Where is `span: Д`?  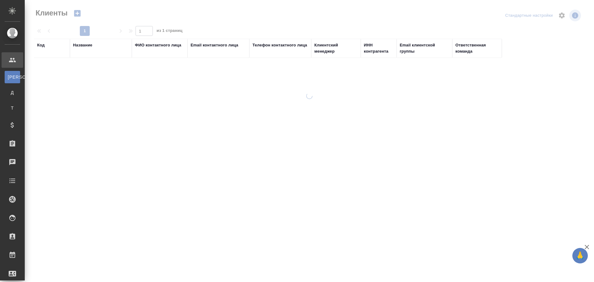 span: Д is located at coordinates (12, 93).